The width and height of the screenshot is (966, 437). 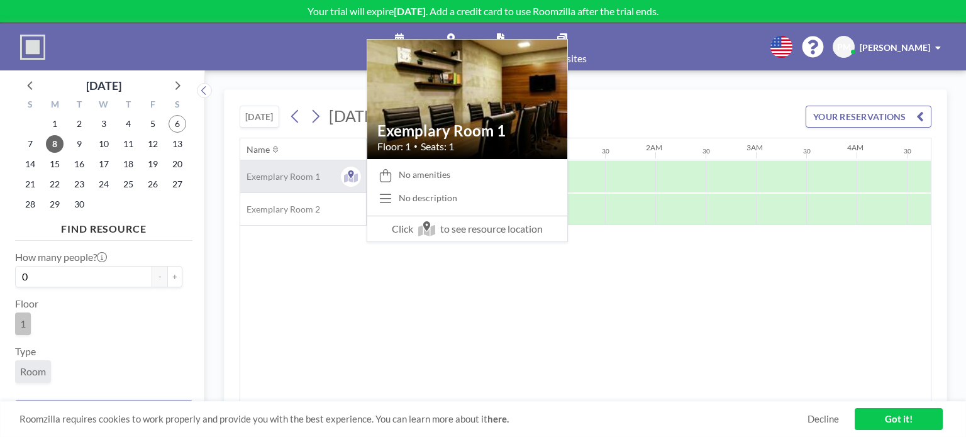 What do you see at coordinates (79, 144) in the screenshot?
I see `span: Tuesday, September 9, 2025` at bounding box center [79, 144].